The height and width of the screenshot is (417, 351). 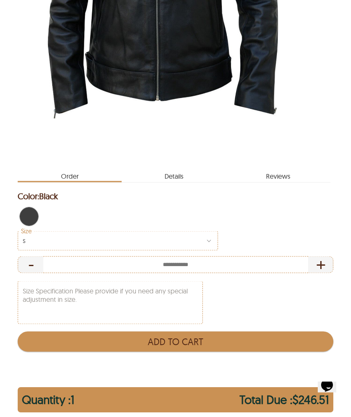 What do you see at coordinates (30, 265) in the screenshot?
I see `div: Decrease Quantity of Item` at bounding box center [30, 265].